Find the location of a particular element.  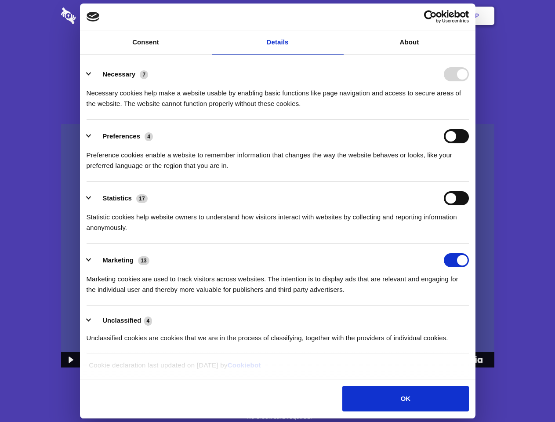

span: 7 is located at coordinates (144, 75).